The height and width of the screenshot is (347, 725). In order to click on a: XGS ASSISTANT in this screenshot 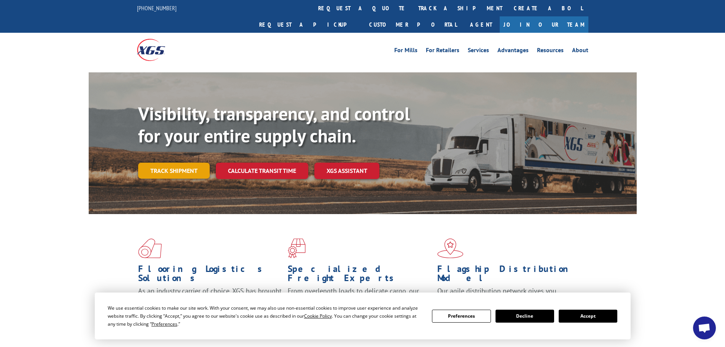, I will do `click(347, 170)`.